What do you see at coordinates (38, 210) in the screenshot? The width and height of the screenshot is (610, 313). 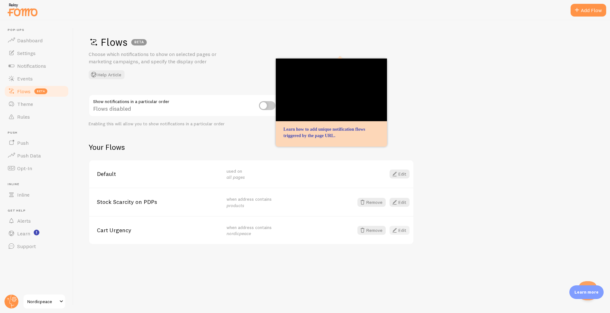 I see `span: Get Help` at bounding box center [38, 210].